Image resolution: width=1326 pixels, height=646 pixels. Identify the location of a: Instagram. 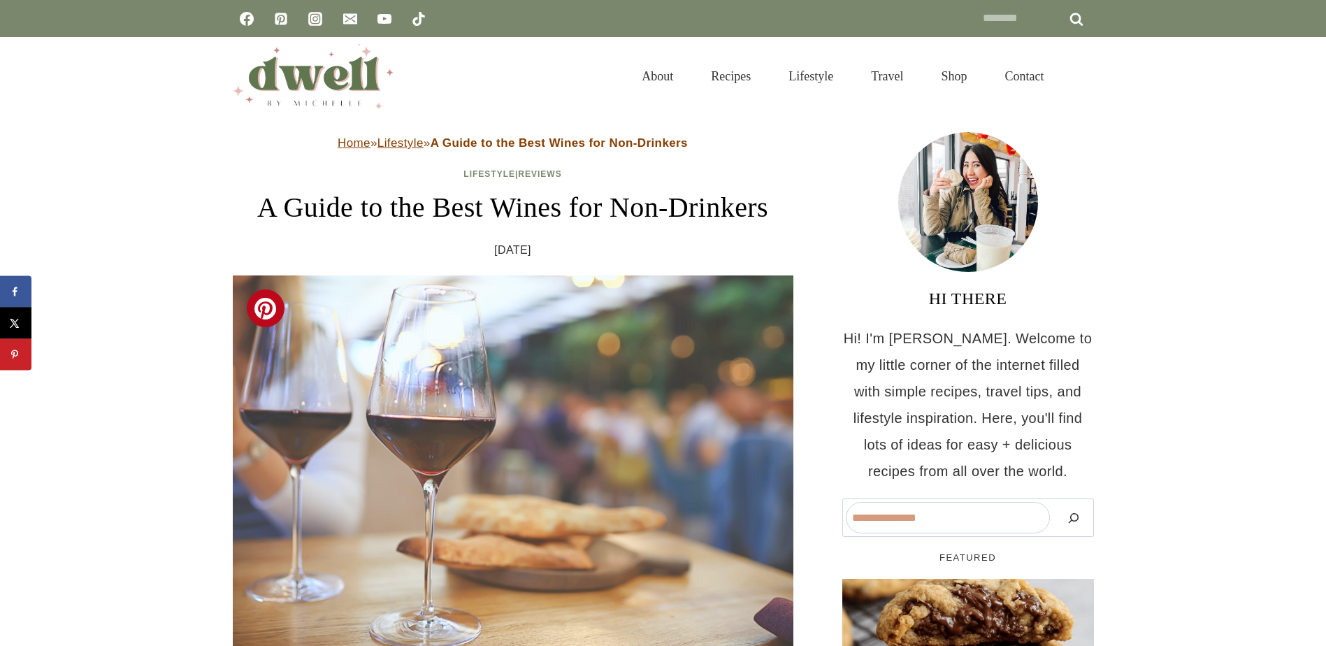
(315, 19).